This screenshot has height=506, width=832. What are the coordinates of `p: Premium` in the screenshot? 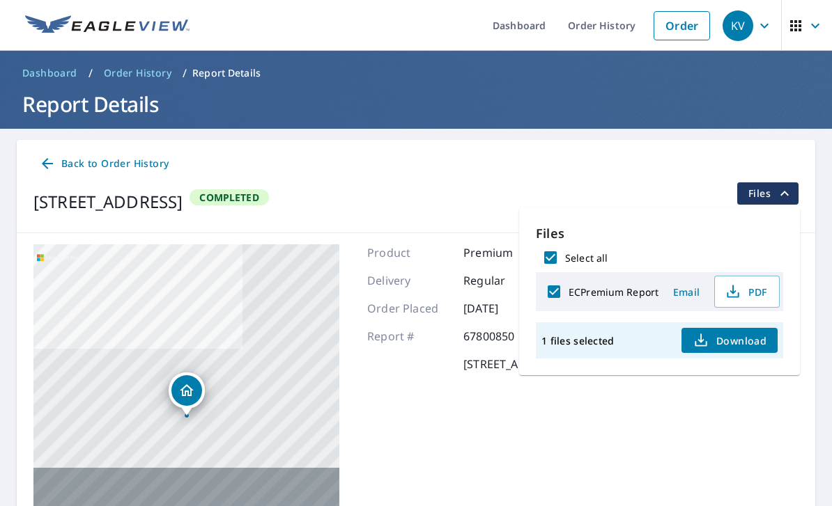 It's located at (505, 253).